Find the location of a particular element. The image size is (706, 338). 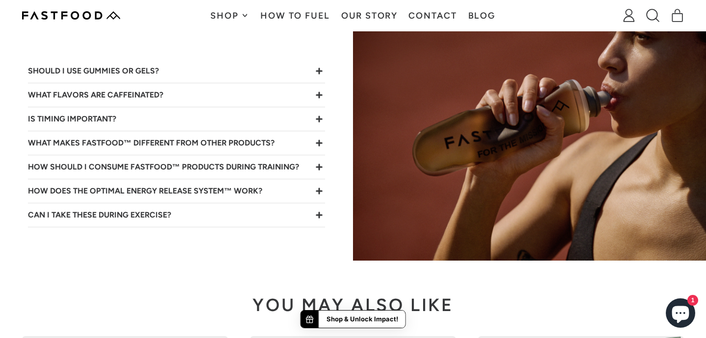

strong: Can I take these during exercise? is located at coordinates (100, 215).